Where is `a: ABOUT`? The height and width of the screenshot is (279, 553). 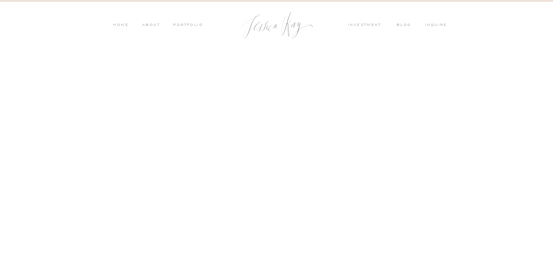 a: ABOUT is located at coordinates (150, 26).